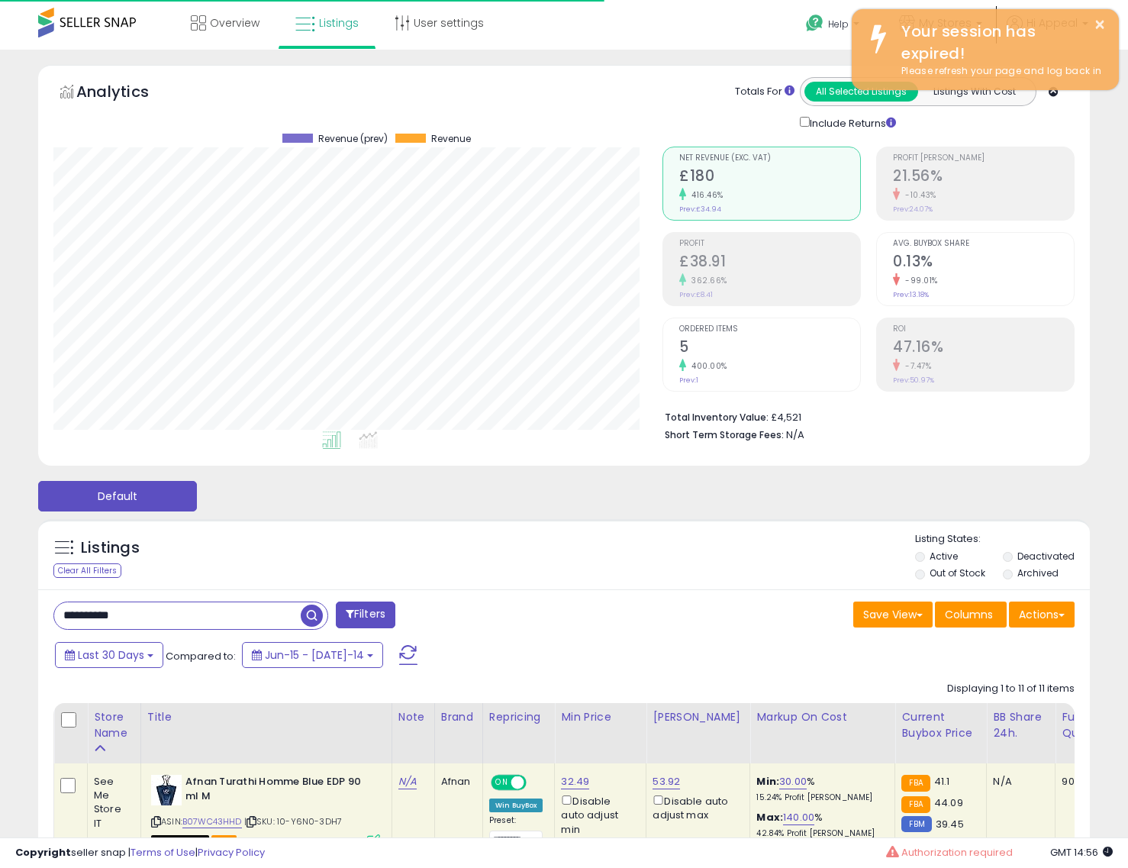 This screenshot has width=1128, height=868. What do you see at coordinates (109, 655) in the screenshot?
I see `button: Last 30 Days` at bounding box center [109, 655].